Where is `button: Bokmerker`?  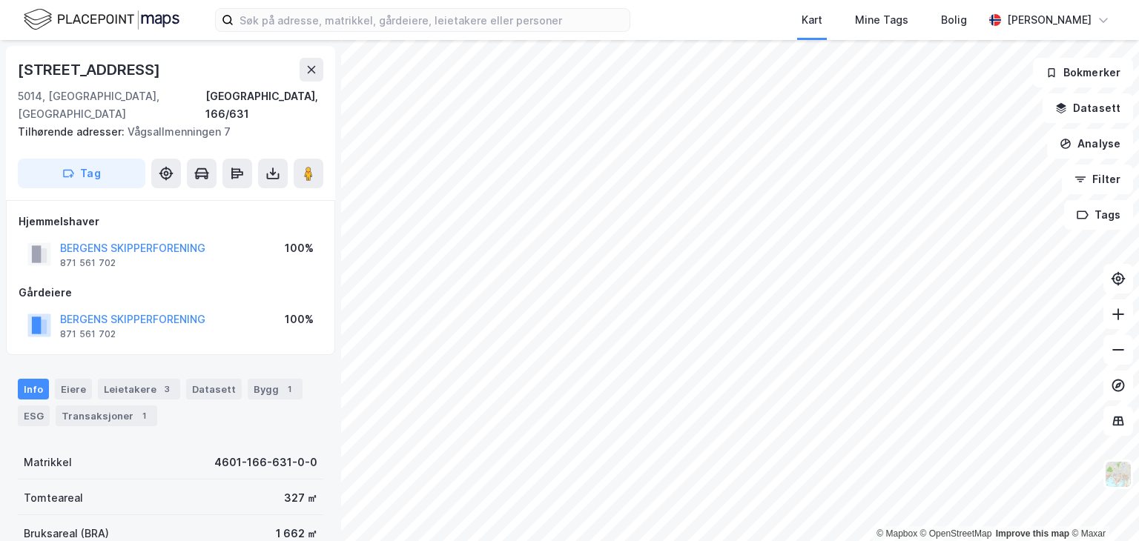 button: Bokmerker is located at coordinates (1082, 73).